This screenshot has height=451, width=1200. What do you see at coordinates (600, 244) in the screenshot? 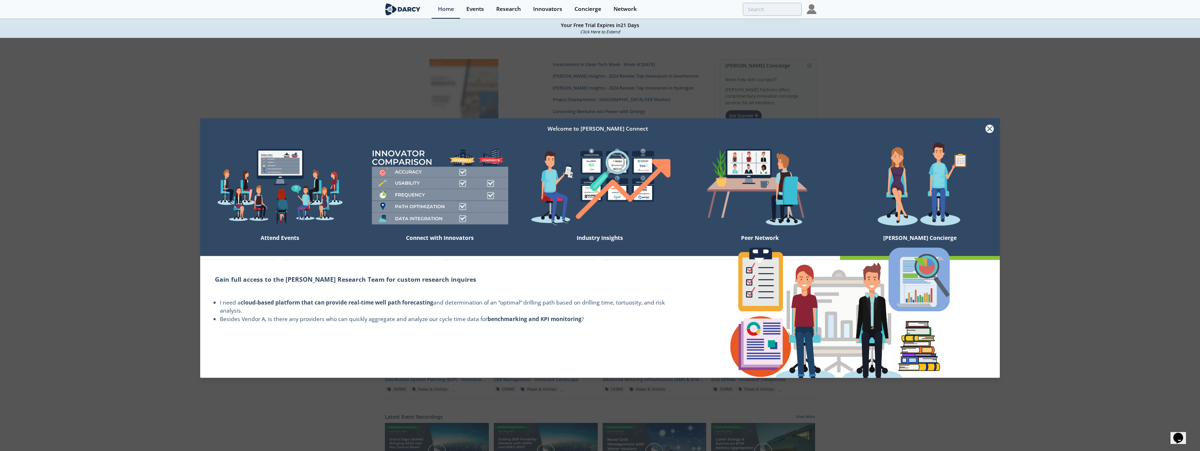
I see `div: Industry Insights` at bounding box center [600, 244].